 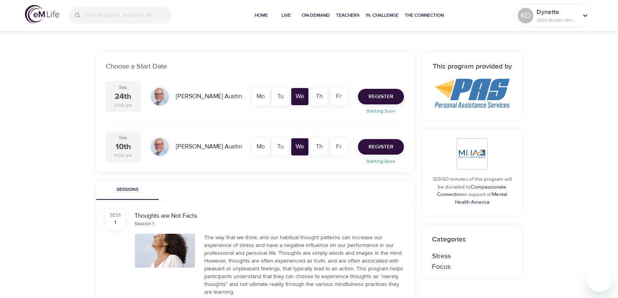 I want to click on span: The Connection, so click(x=424, y=15).